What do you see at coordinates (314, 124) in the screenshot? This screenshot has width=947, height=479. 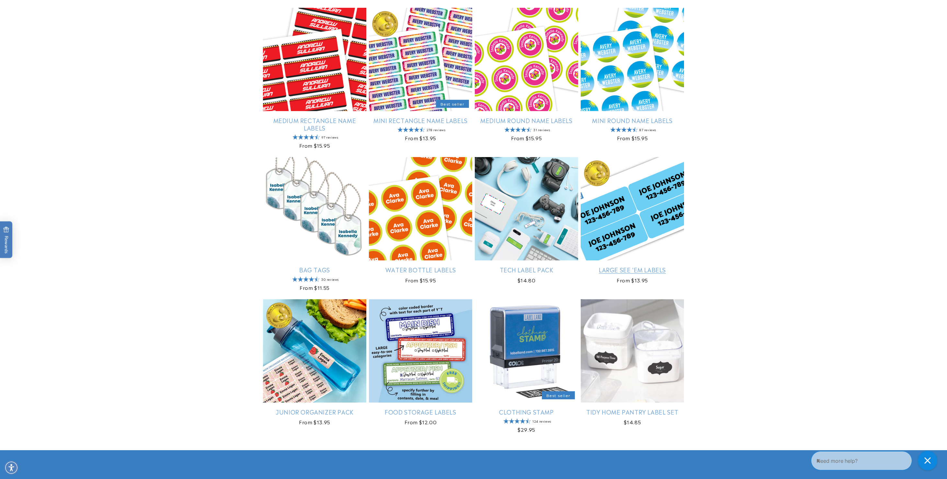 I see `a: Medium Rectangle Name Labels` at bounding box center [314, 124].